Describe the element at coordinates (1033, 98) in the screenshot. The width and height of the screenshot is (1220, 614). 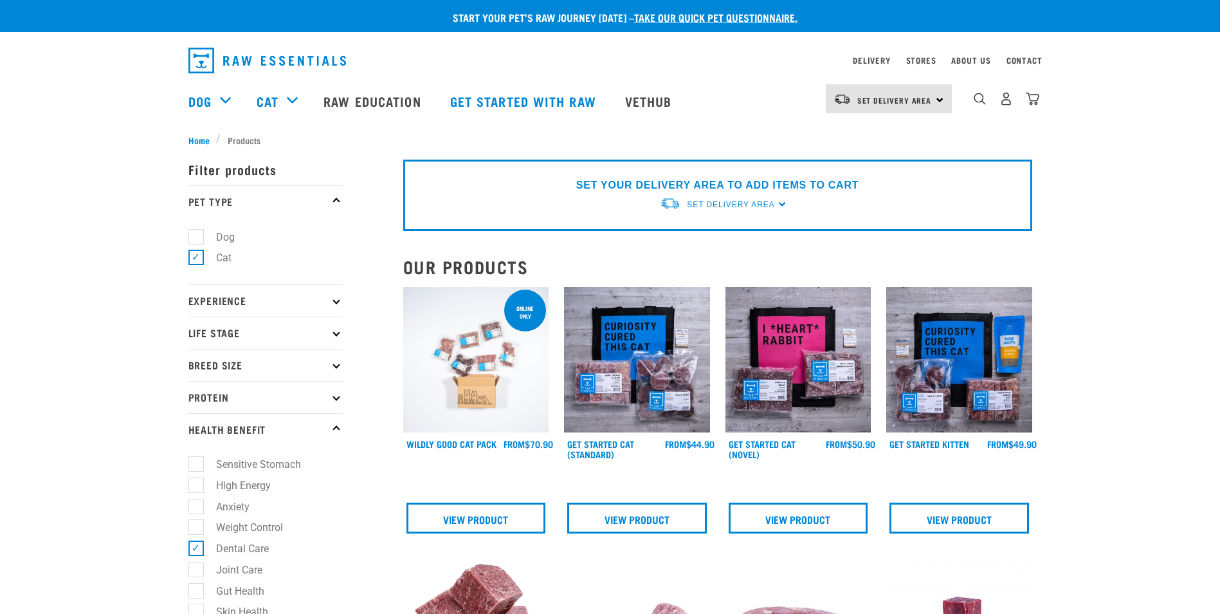
I see `img: home-icon@2x.png` at that location.